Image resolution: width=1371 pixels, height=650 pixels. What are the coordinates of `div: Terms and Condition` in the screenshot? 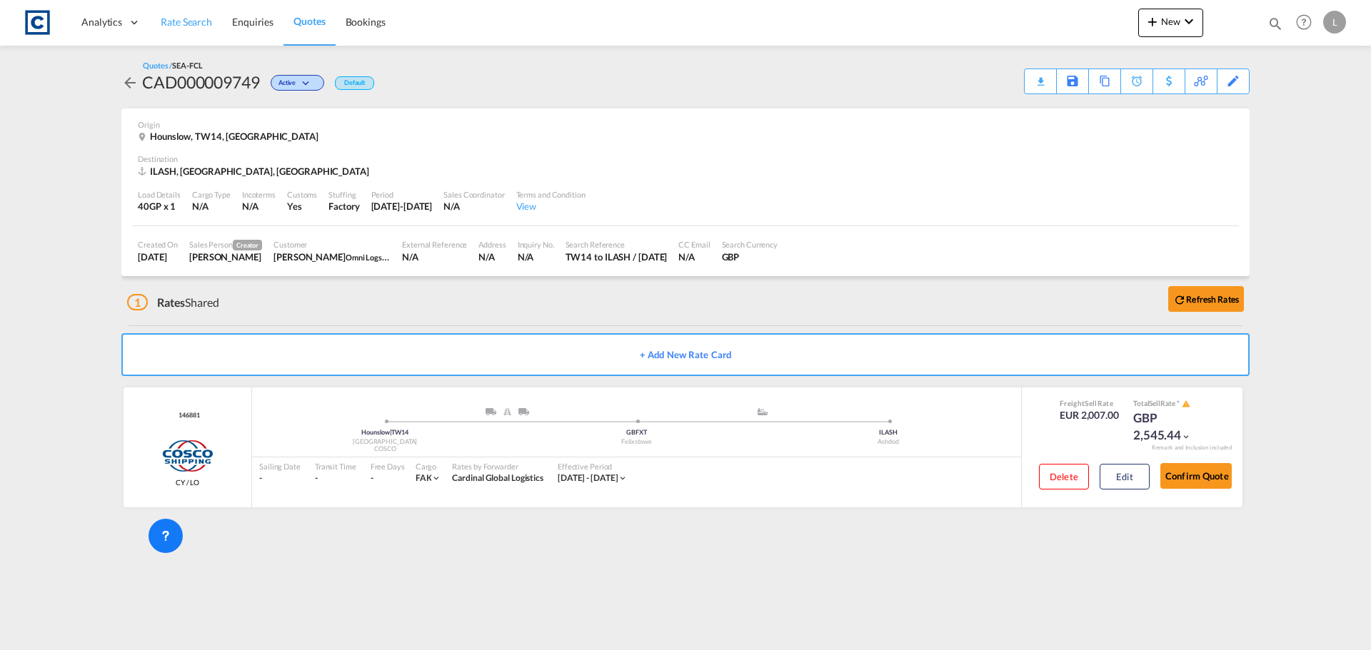 It's located at (550, 194).